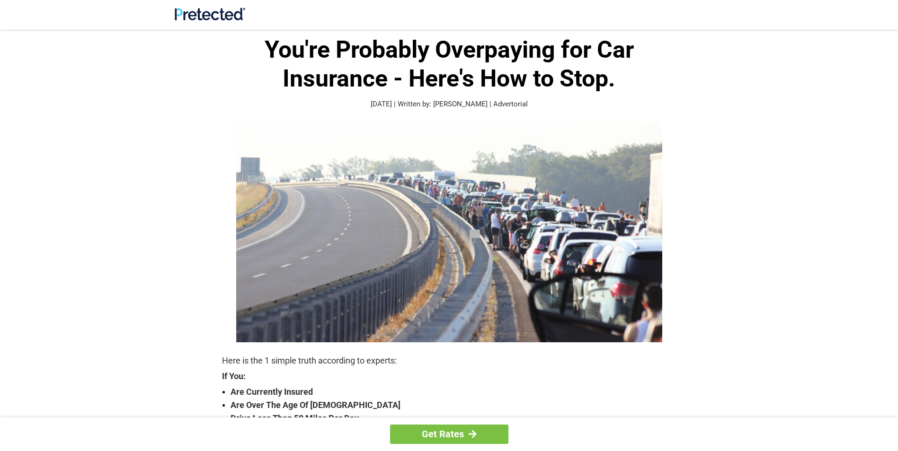 The width and height of the screenshot is (898, 451). I want to click on strong: Drive Less Than 50 Miles Per Day, so click(453, 419).